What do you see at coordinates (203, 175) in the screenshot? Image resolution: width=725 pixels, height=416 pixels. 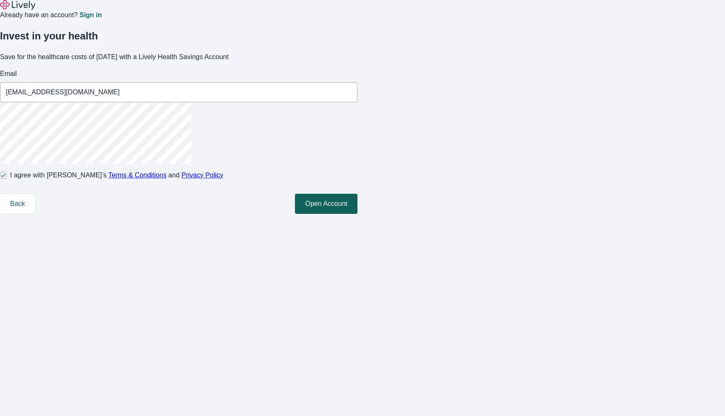 I see `a: Privacy Policy` at bounding box center [203, 175].